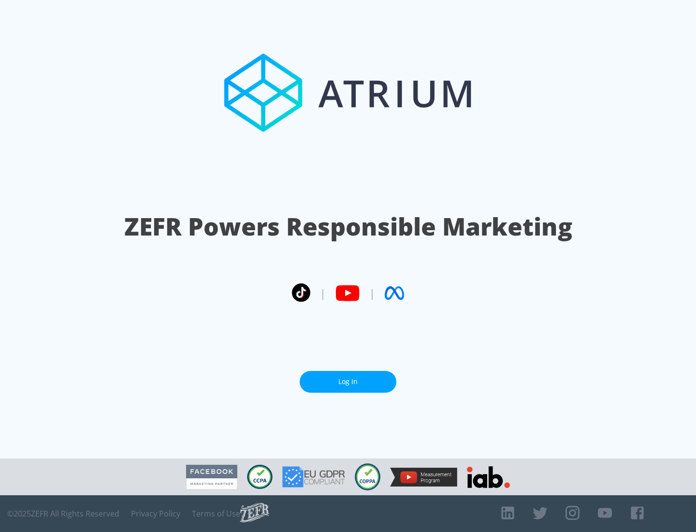  Describe the element at coordinates (212, 476) in the screenshot. I see `img: Facebook Marketing Partner` at that location.